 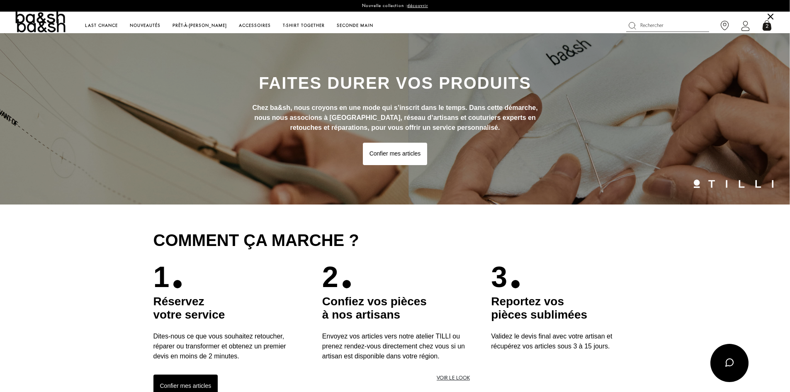 I want to click on img: ba&sh, so click(x=41, y=26).